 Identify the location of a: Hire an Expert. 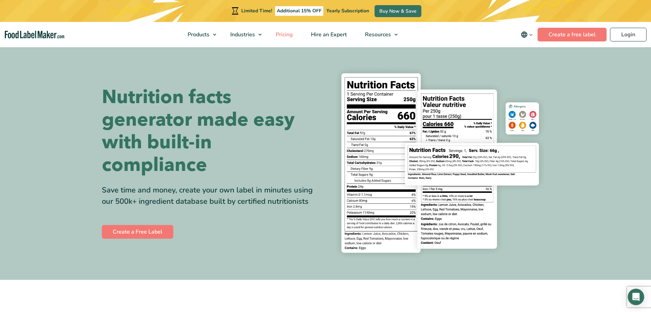
(328, 35).